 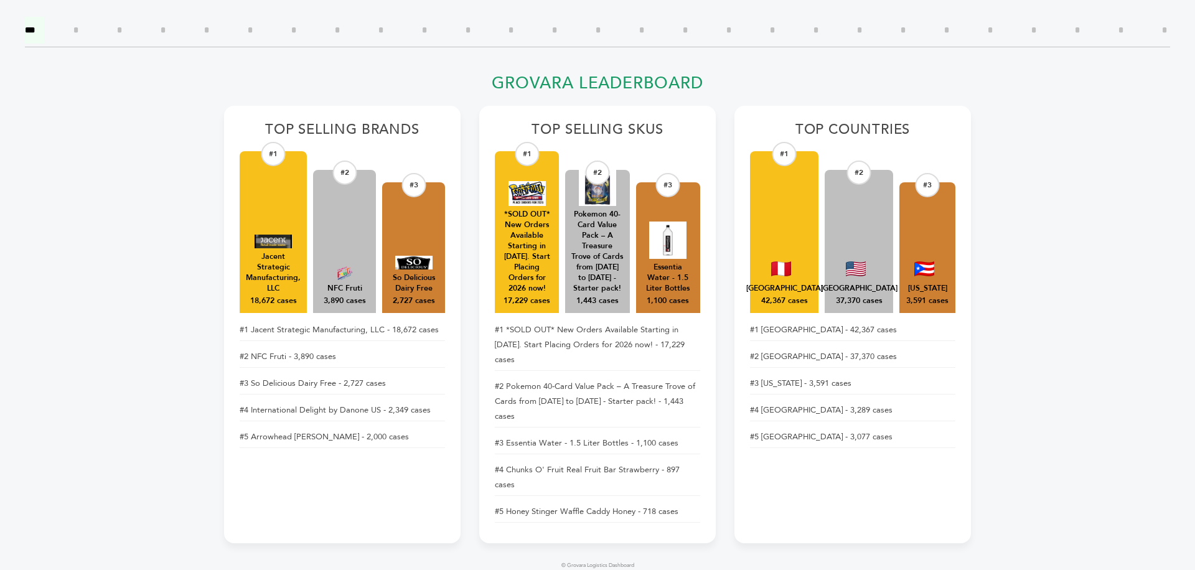 I want to click on div: 1,443 cases, so click(x=598, y=301).